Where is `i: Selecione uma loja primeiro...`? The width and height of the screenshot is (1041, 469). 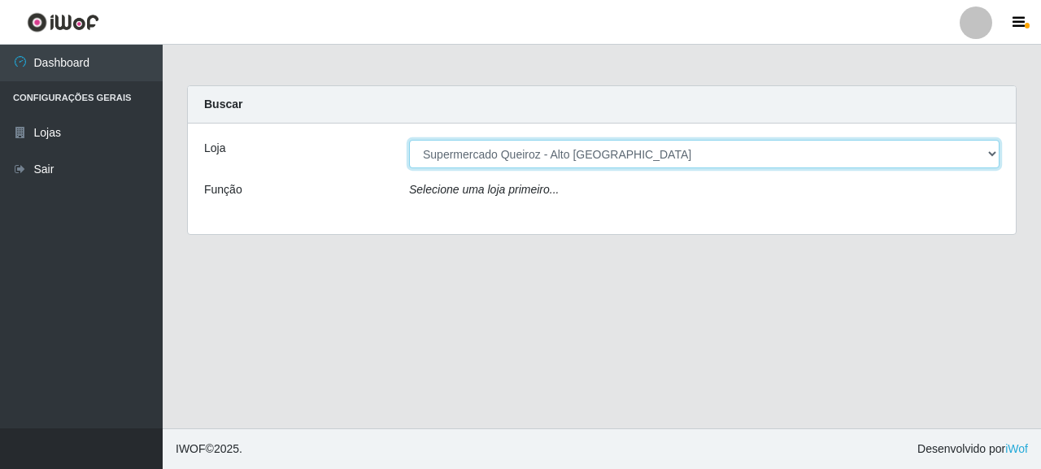
i: Selecione uma loja primeiro... is located at coordinates (484, 190).